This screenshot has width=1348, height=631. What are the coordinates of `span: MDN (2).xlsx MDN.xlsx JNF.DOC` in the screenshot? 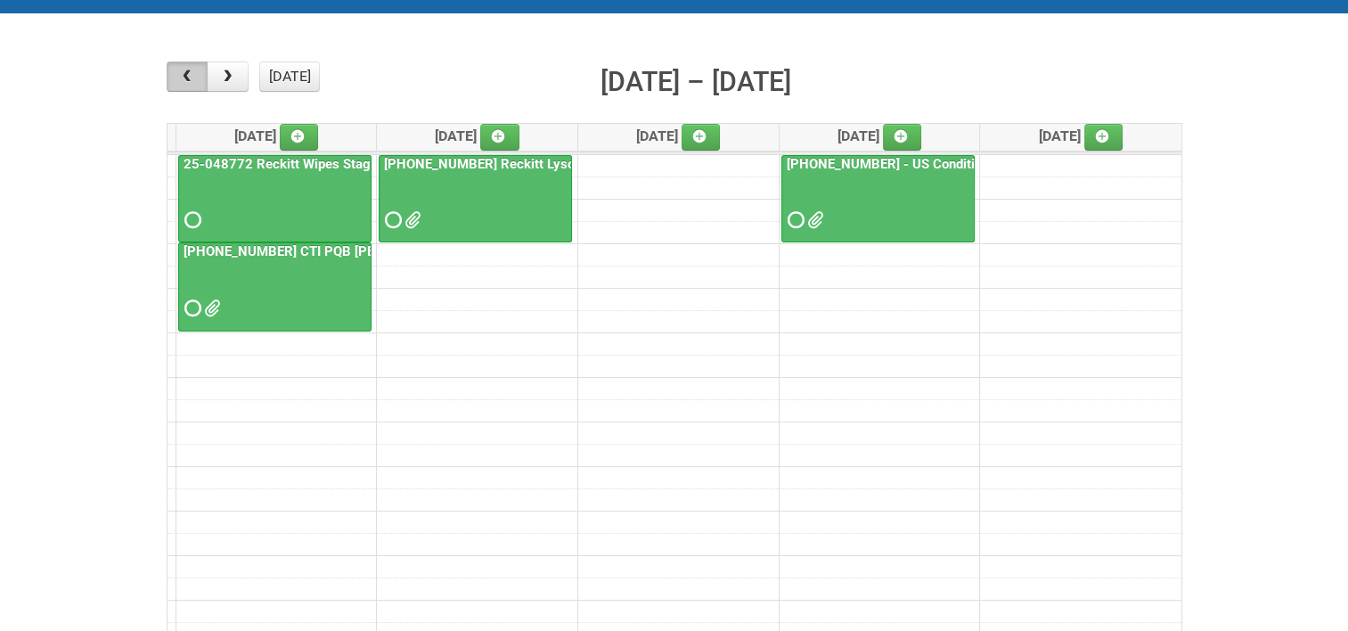 It's located at (814, 220).